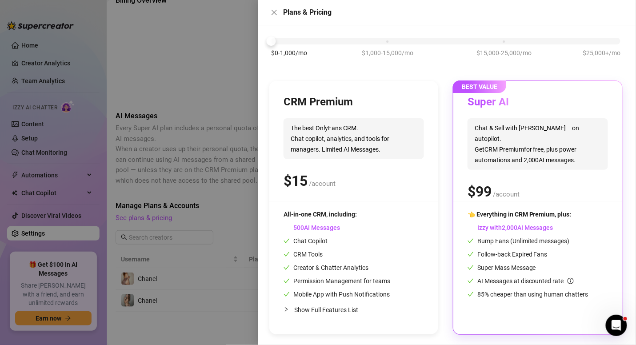 The height and width of the screenshot is (345, 636). What do you see at coordinates (326, 268) in the screenshot?
I see `span: Creator & Chatter Analytics` at bounding box center [326, 268].